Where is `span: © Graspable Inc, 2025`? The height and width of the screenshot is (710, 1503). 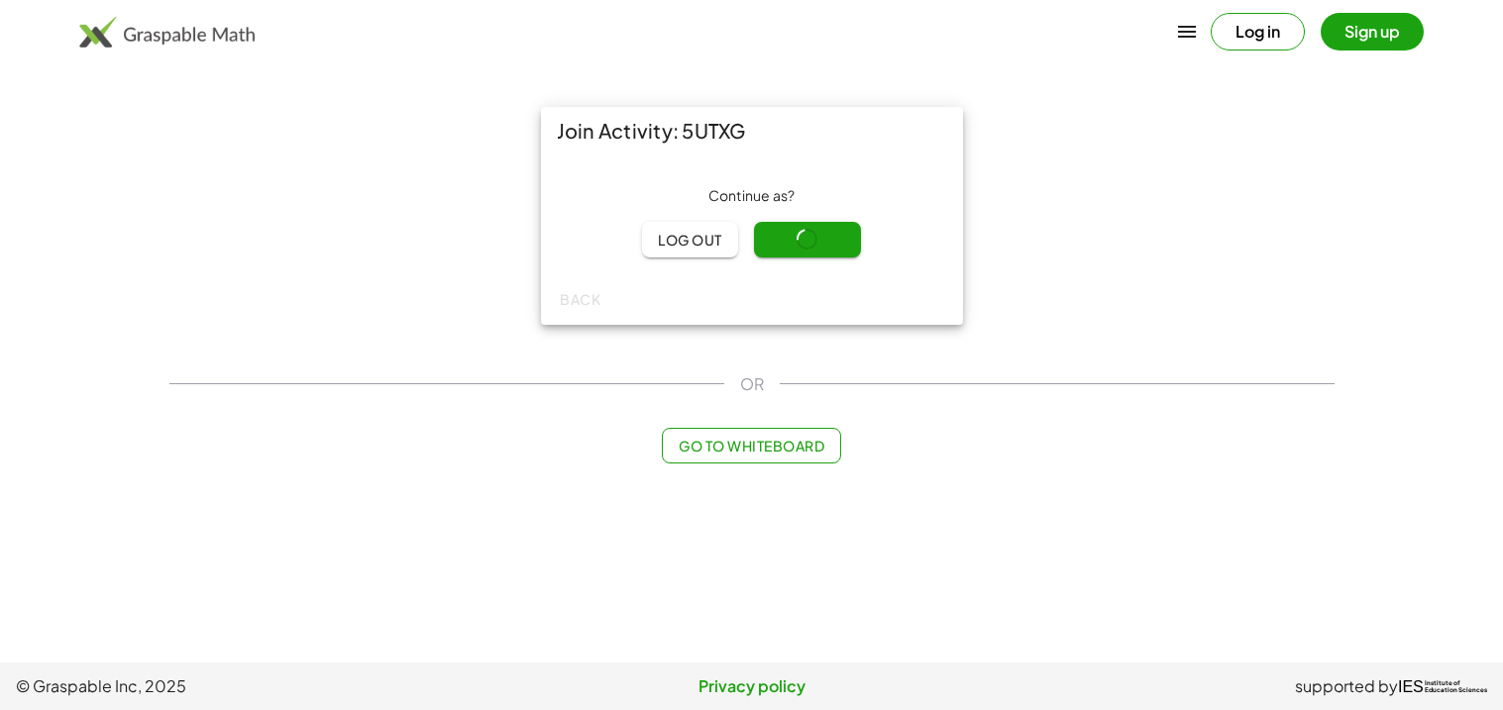 span: © Graspable Inc, 2025 is located at coordinates (260, 686).